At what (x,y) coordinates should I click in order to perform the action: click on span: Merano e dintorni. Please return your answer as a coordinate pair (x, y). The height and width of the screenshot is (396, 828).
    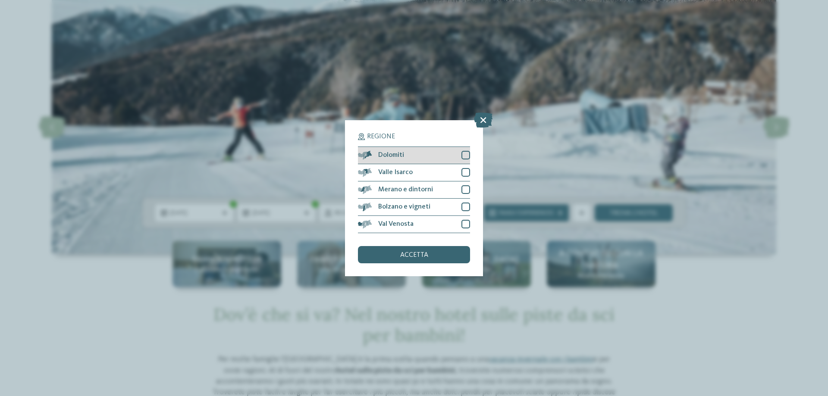
    Looking at the image, I should click on (405, 190).